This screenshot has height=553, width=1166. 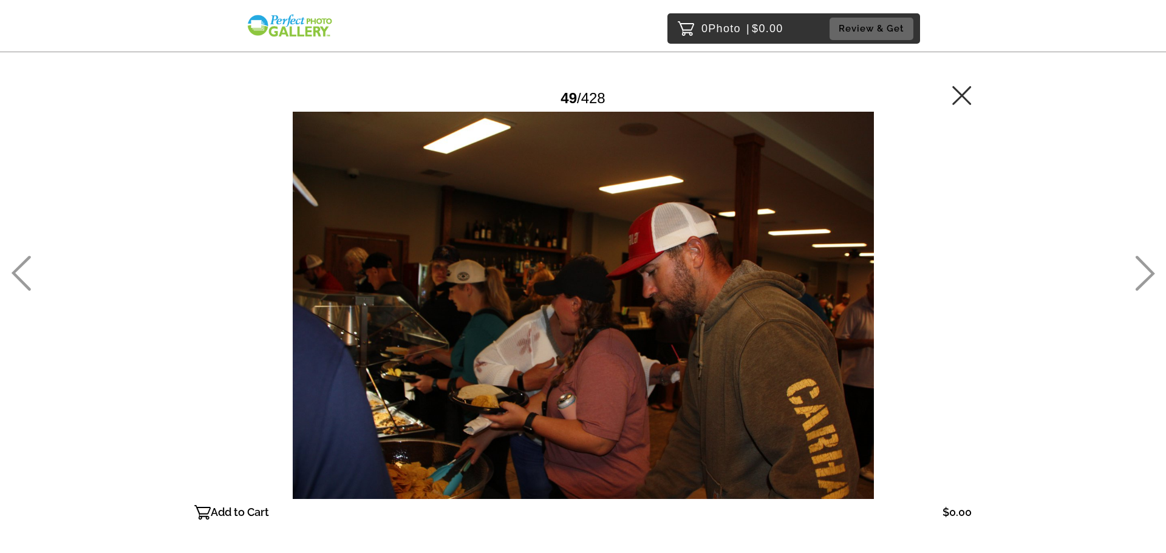 I want to click on button: Review & Get, so click(x=871, y=29).